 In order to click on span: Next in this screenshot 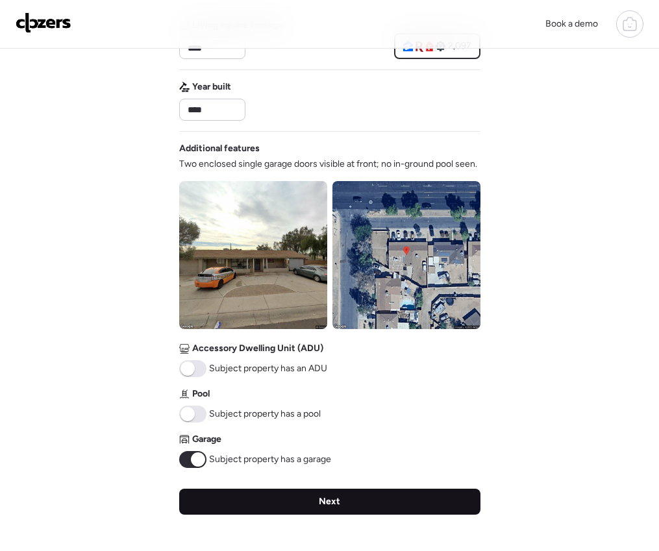, I will do `click(329, 502)`.